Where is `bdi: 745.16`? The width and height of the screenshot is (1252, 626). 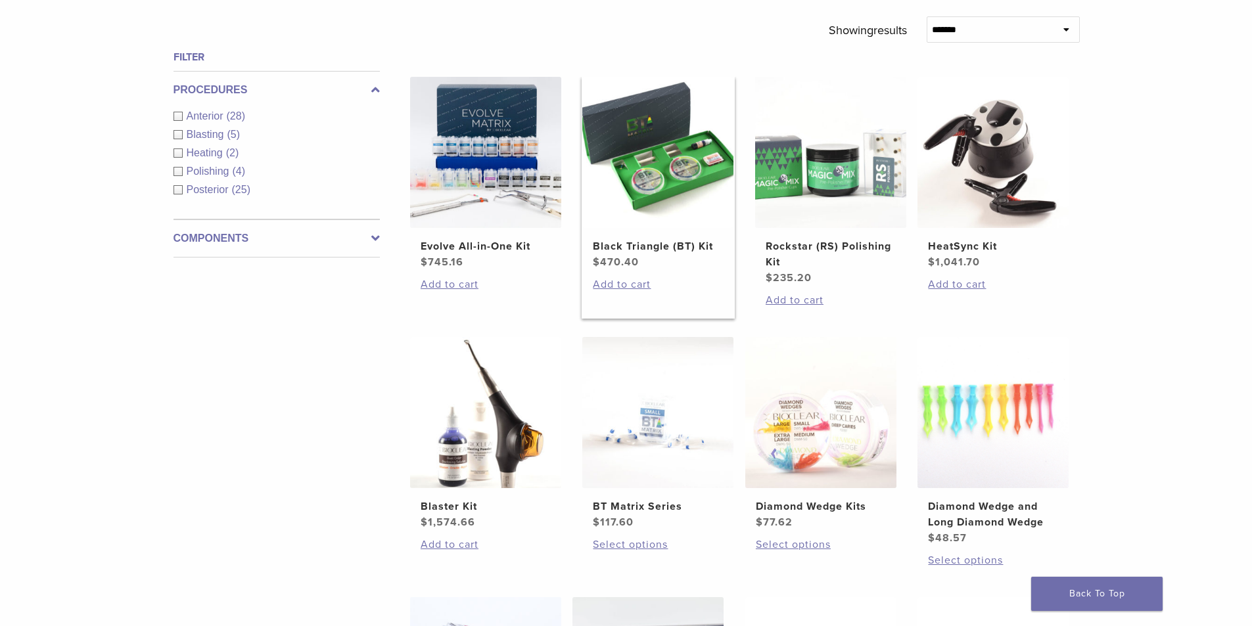
bdi: 745.16 is located at coordinates (442, 262).